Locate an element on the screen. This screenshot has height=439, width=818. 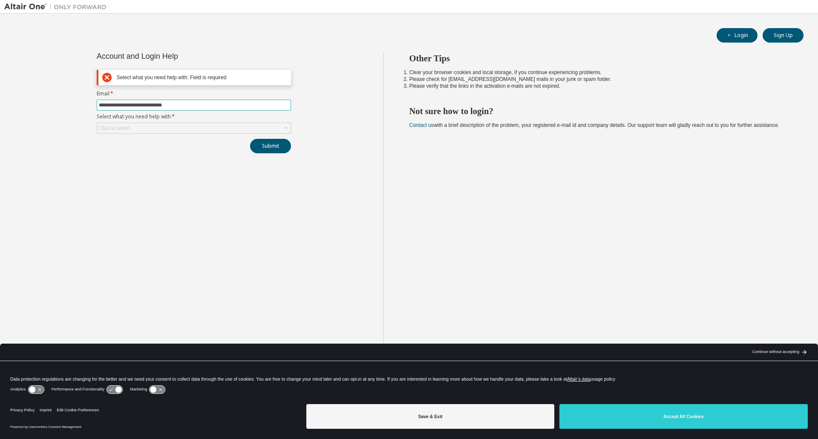
li: Clear your browser cookies and local storage, if you continue experiencing problems. is located at coordinates (599, 72).